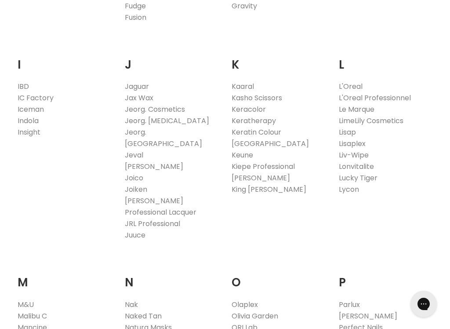 Image resolution: width=450 pixels, height=329 pixels. Describe the element at coordinates (31, 109) in the screenshot. I see `a: Iceman` at that location.